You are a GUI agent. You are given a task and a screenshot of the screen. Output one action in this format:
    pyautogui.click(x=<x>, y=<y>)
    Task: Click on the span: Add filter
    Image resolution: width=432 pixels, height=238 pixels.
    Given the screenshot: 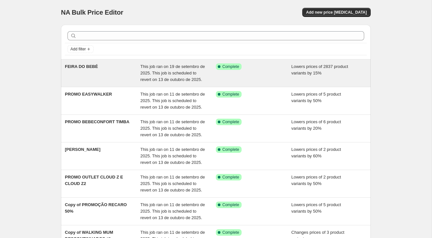 What is the action you would take?
    pyautogui.click(x=78, y=49)
    